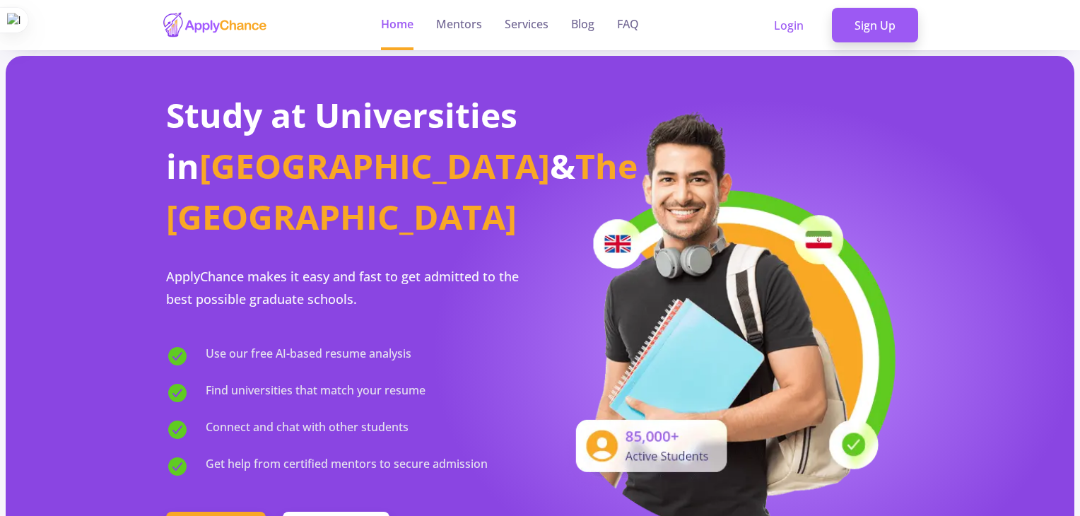  I want to click on img: applychance logo, so click(215, 25).